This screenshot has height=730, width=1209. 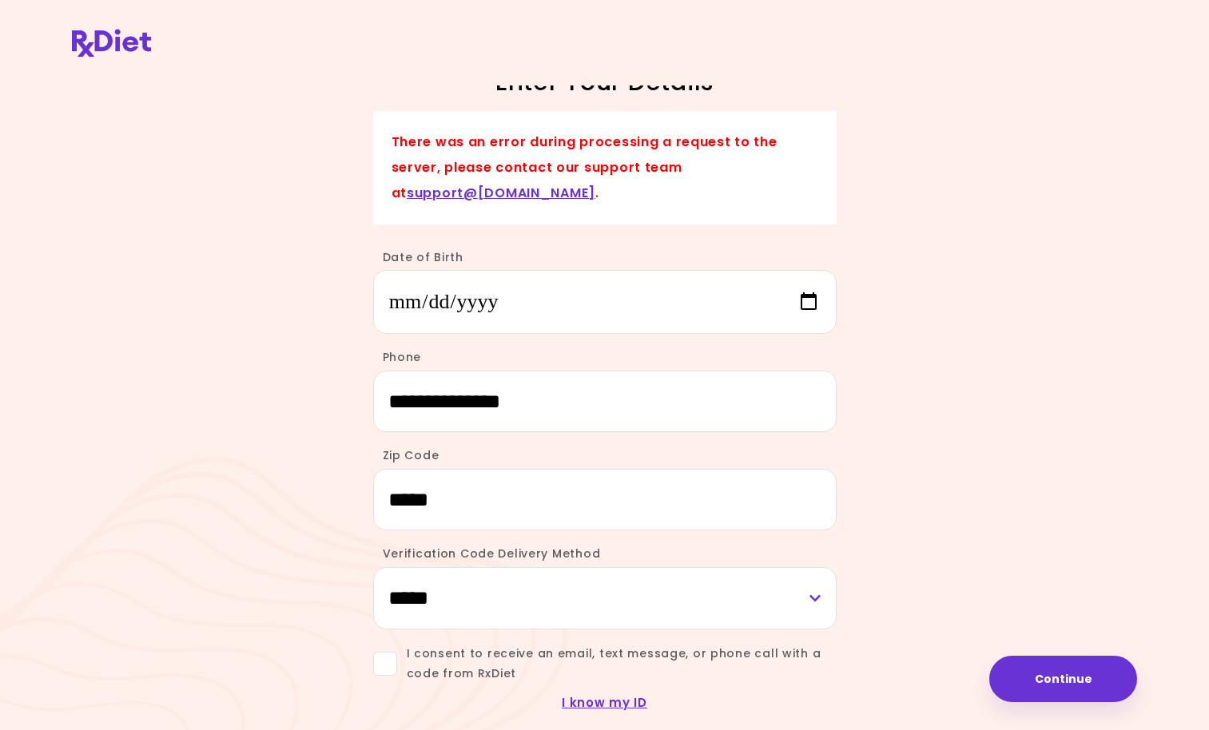 What do you see at coordinates (605, 82) in the screenshot?
I see `h1: Enter Your Details` at bounding box center [605, 82].